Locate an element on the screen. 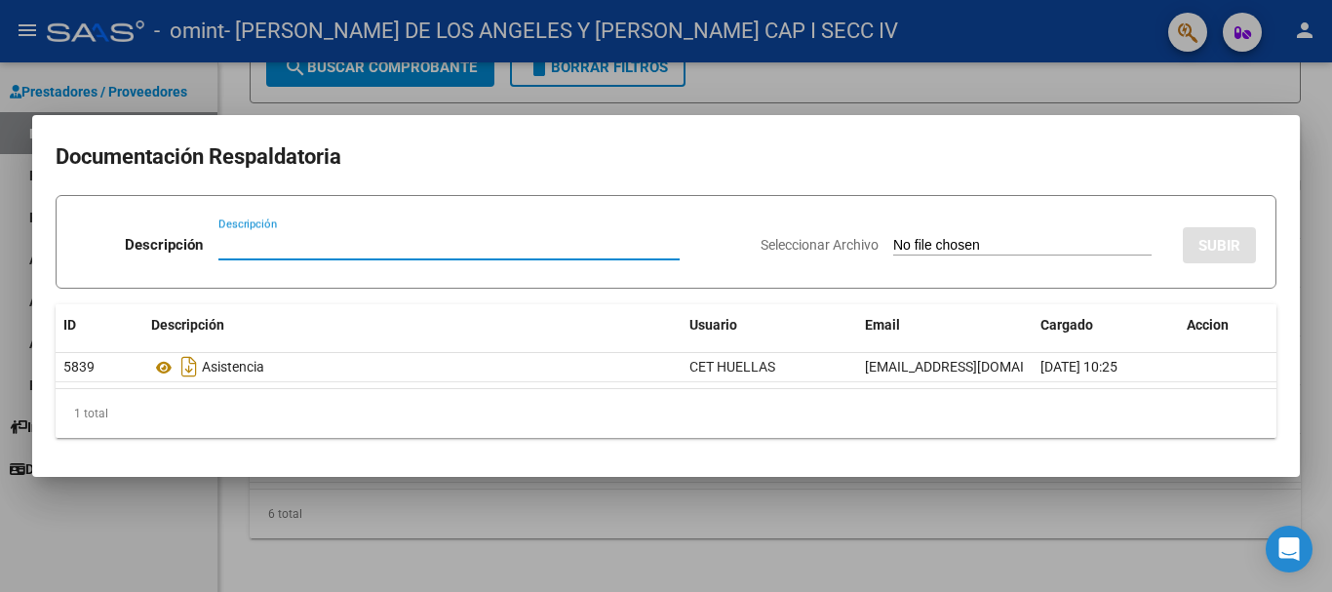 Image resolution: width=1332 pixels, height=592 pixels. span: Usuario is located at coordinates (713, 325).